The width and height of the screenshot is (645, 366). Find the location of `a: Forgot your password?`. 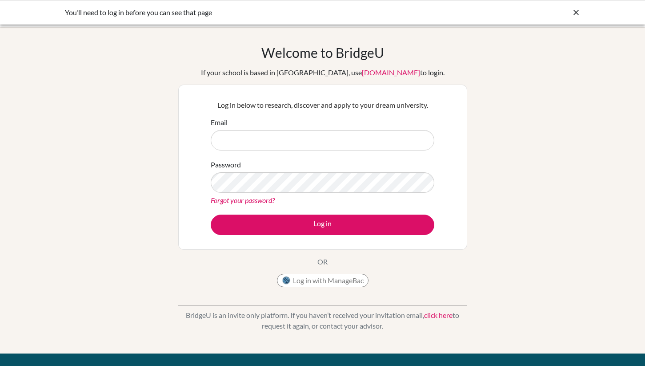

a: Forgot your password? is located at coordinates (243, 200).